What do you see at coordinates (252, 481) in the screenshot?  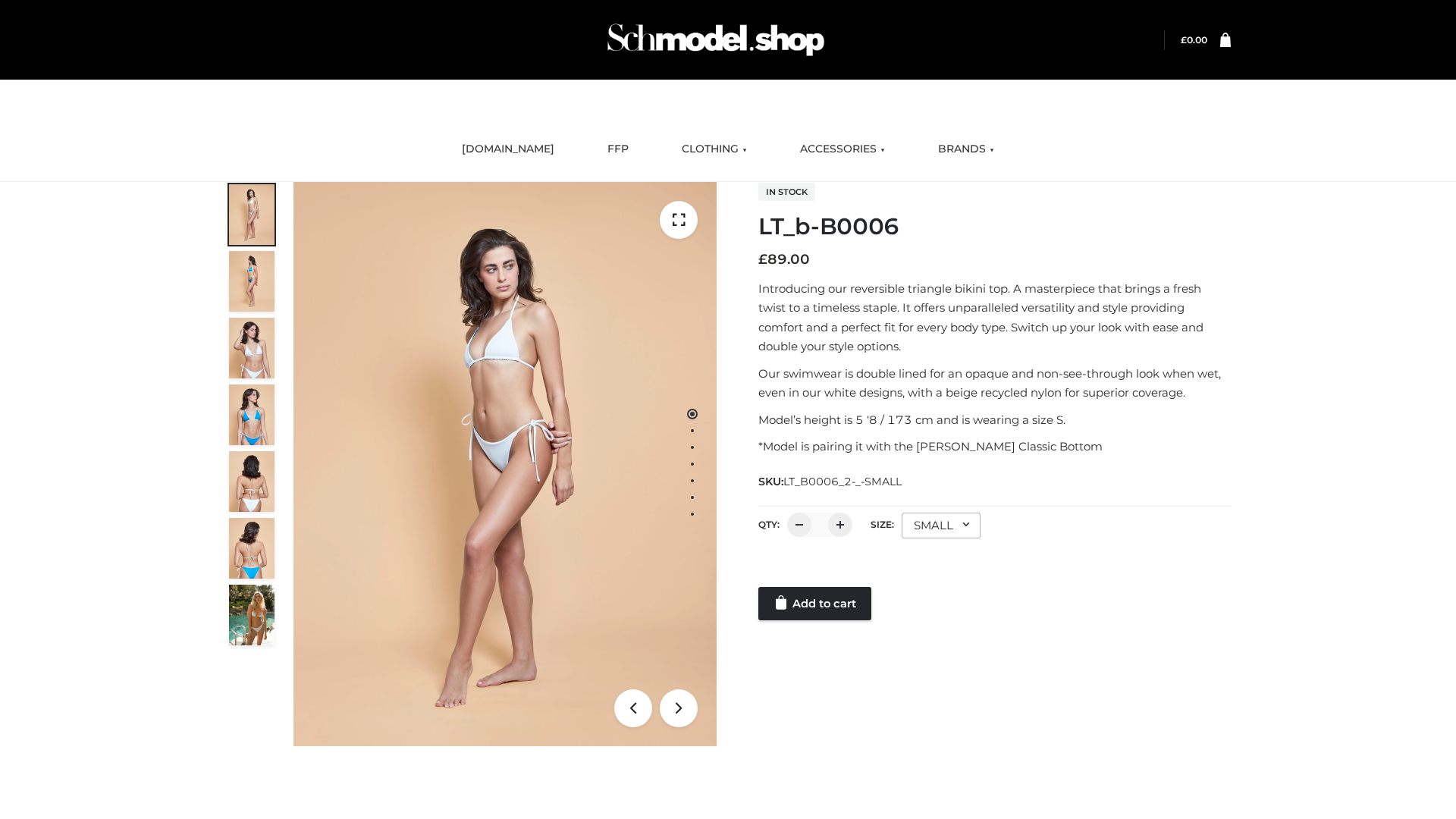 I see `img: ArielClassicBikiniTop_CloudNine_AzureSky_OW114ECO_7-scaled.jpg` at bounding box center [252, 481].